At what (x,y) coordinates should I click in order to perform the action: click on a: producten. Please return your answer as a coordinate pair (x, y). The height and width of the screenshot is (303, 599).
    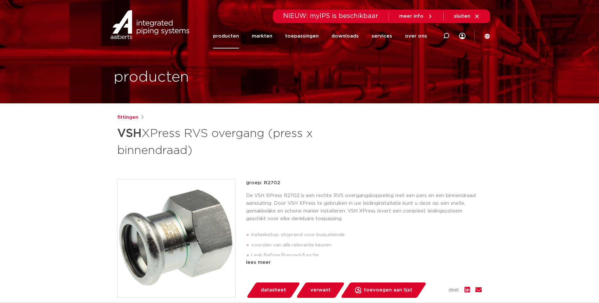
    Looking at the image, I should click on (226, 36).